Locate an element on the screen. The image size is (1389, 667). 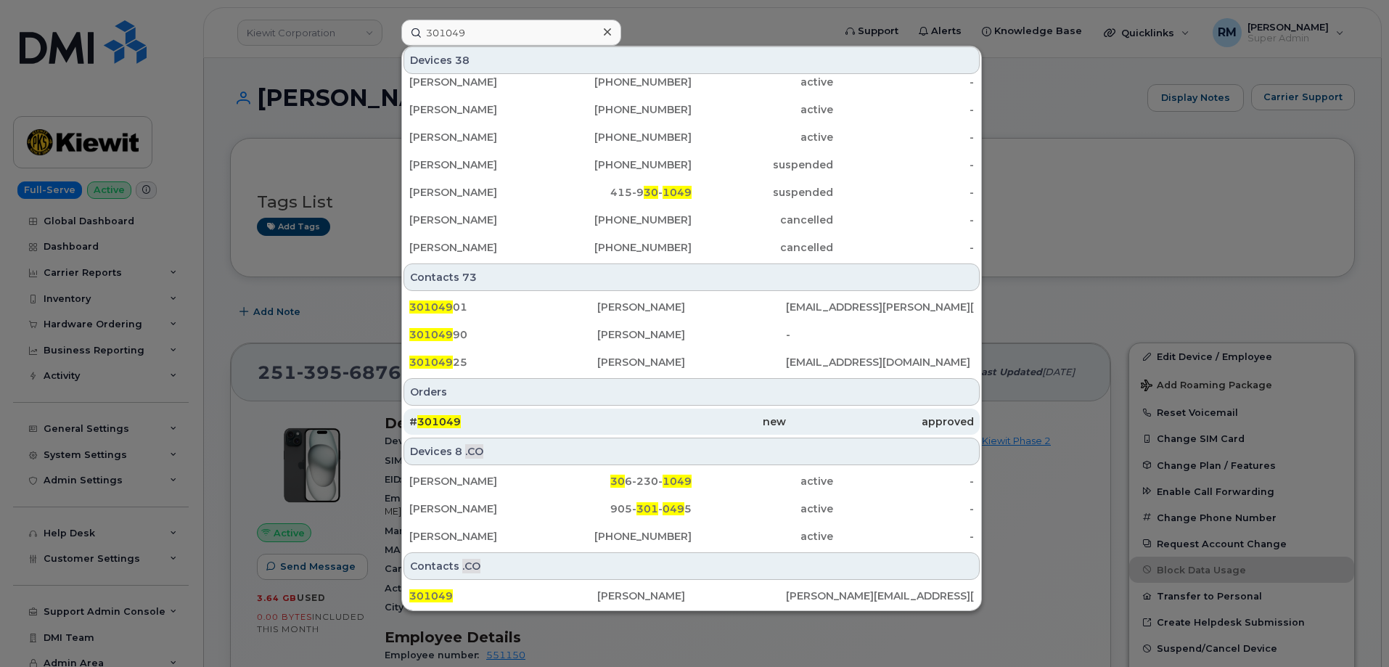
span: 301 is located at coordinates (647, 509).